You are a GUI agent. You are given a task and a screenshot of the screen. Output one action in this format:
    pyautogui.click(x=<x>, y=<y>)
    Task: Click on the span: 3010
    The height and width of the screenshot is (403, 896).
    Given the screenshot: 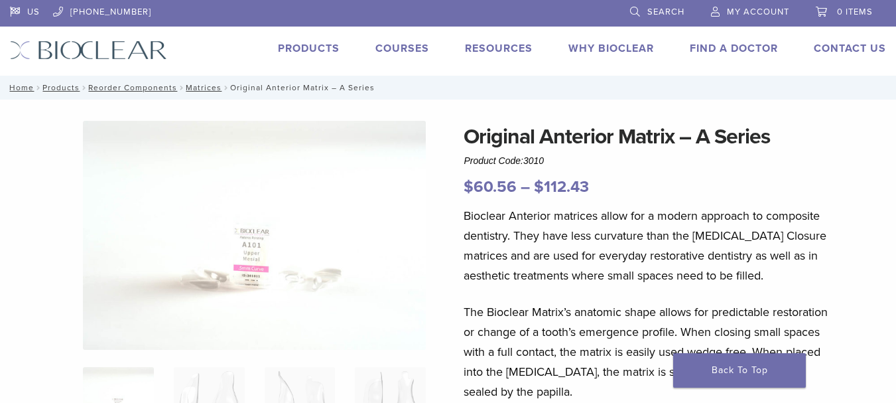 What is the action you would take?
    pyautogui.click(x=533, y=161)
    